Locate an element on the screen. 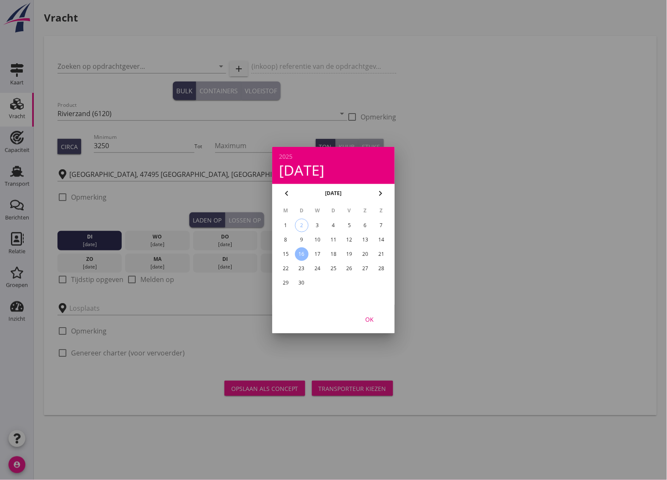 The height and width of the screenshot is (480, 667). div: 2 is located at coordinates (302, 226).